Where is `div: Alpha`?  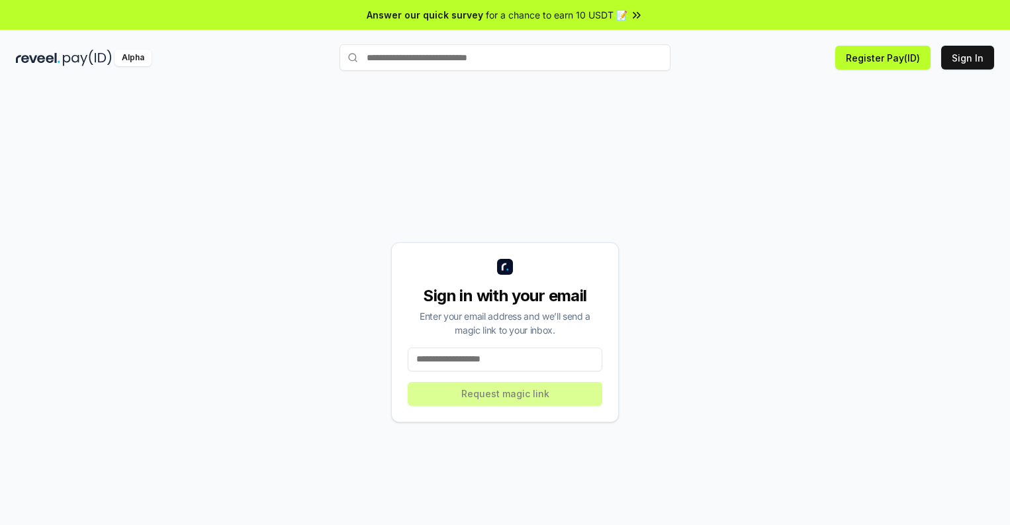
div: Alpha is located at coordinates (133, 58).